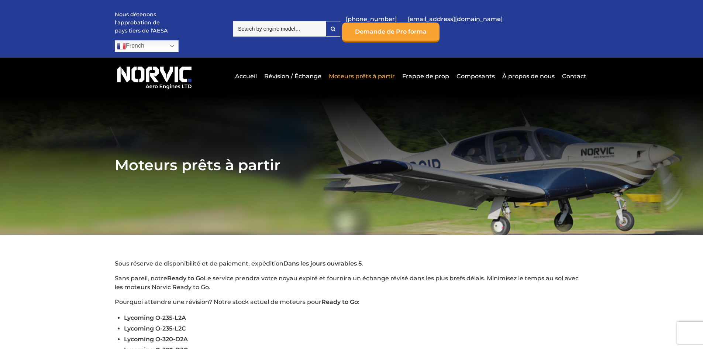 The image size is (703, 349). What do you see at coordinates (279, 29) in the screenshot?
I see `input: Search by engine model…` at bounding box center [279, 29].